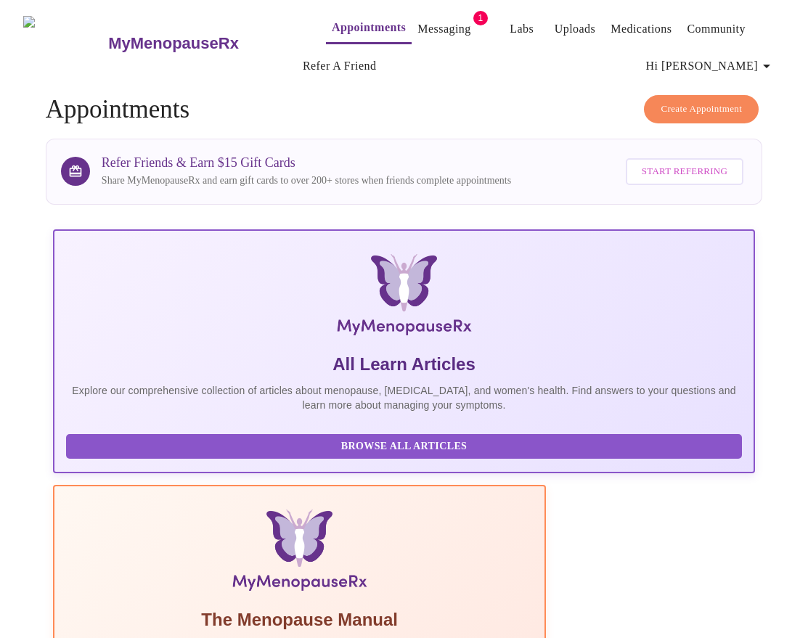 The width and height of the screenshot is (808, 638). Describe the element at coordinates (575, 29) in the screenshot. I see `a: Uploads` at that location.